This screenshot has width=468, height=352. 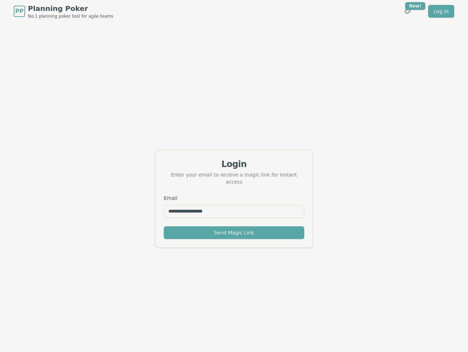 I want to click on span: Planning Poker, so click(x=71, y=8).